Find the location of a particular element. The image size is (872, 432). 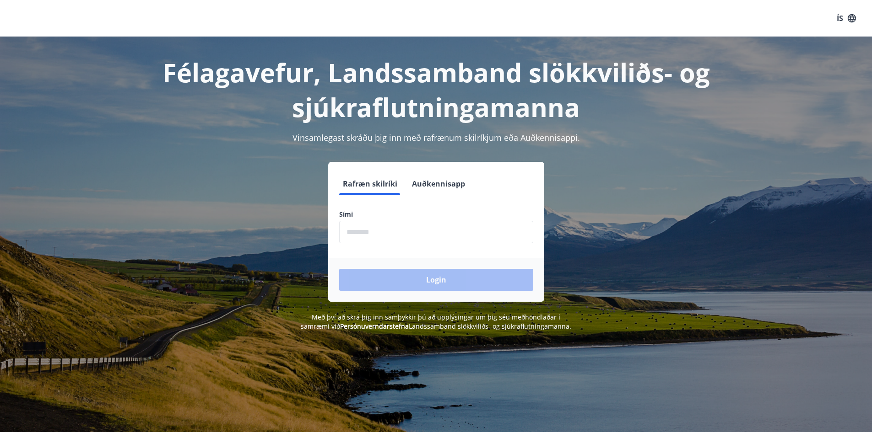

span: Vinsamlegast skráðu þig inn með rafrænum skilríkjum eða Auðkennisappi. is located at coordinates (436, 138).